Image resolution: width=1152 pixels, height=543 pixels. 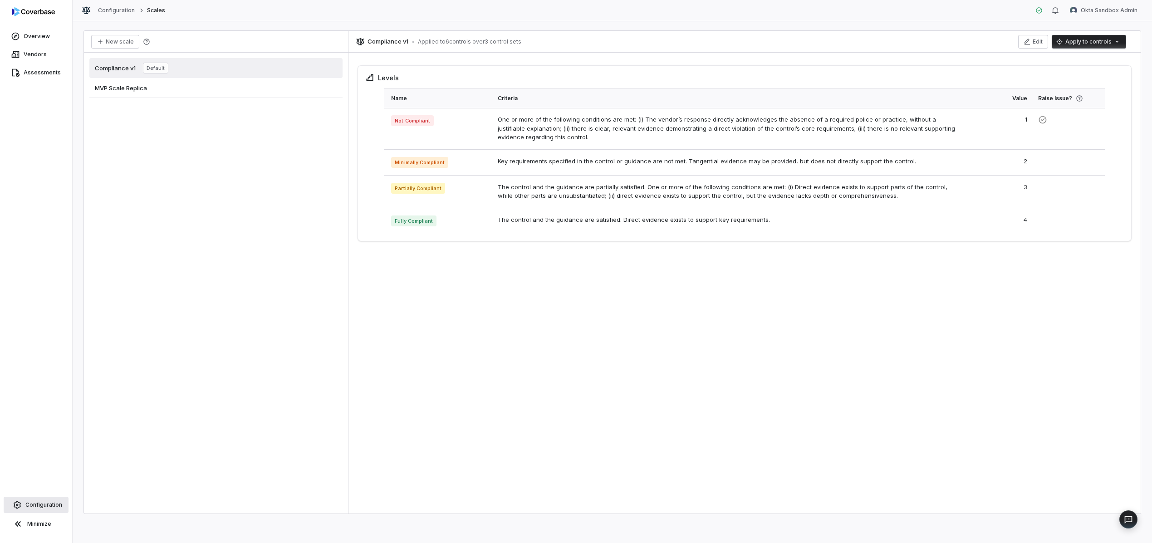 What do you see at coordinates (727, 221) in the screenshot?
I see `td: The control and the guidance are satisfied. Direct evidence exists to support key requirements.` at bounding box center [727, 221].